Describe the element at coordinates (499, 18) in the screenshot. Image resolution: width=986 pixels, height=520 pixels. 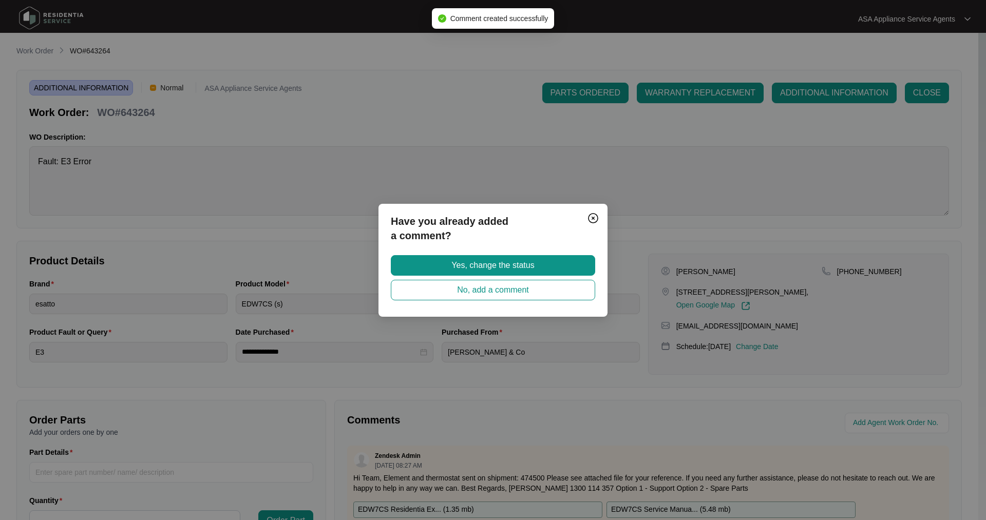
I see `span: Comment created successfully` at that location.